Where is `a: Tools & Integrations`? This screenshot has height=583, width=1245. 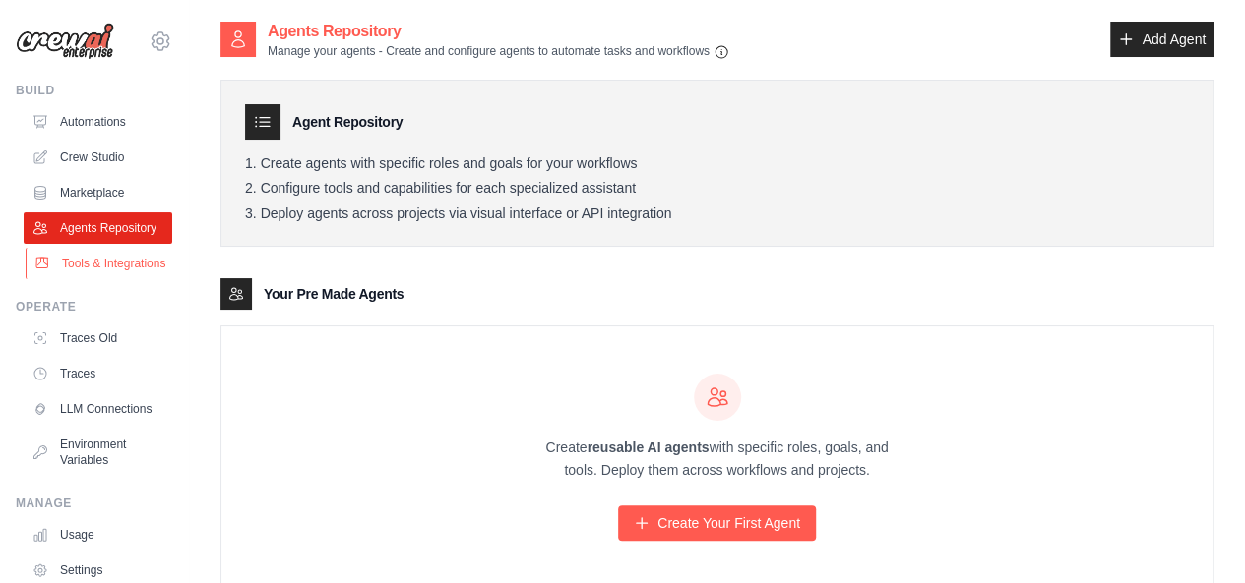 a: Tools & Integrations is located at coordinates (99, 264).